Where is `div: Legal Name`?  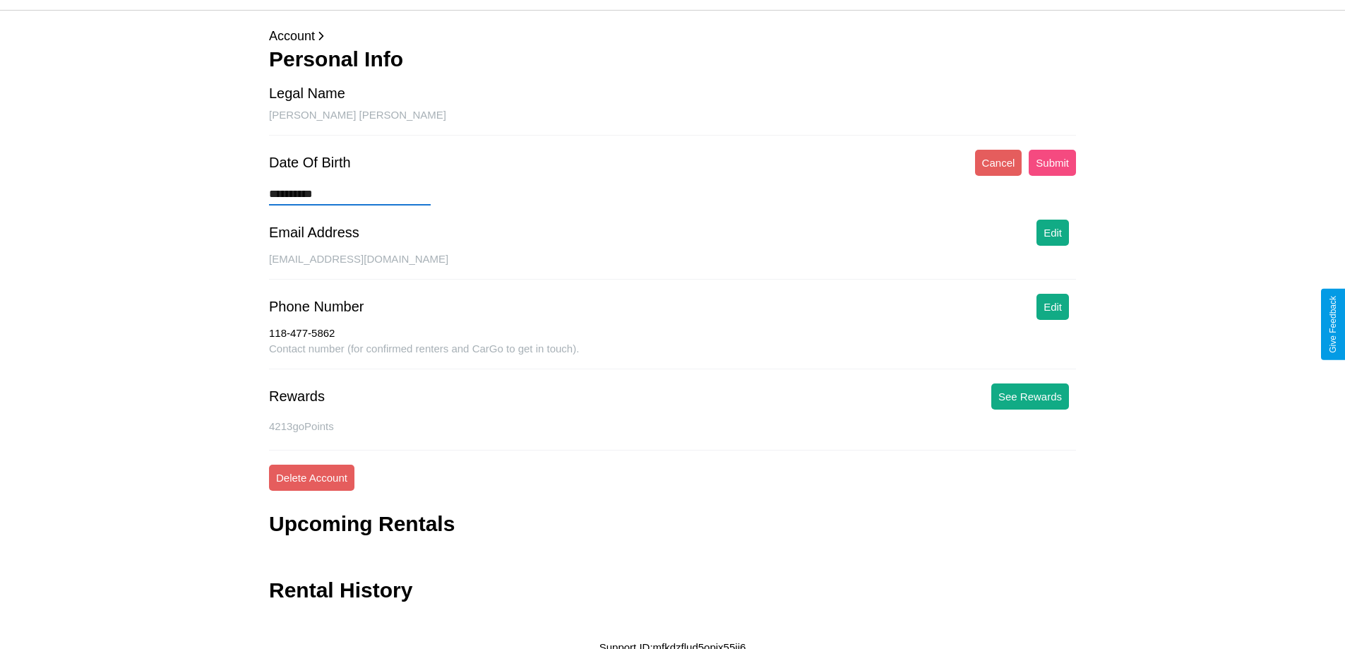
div: Legal Name is located at coordinates (307, 93).